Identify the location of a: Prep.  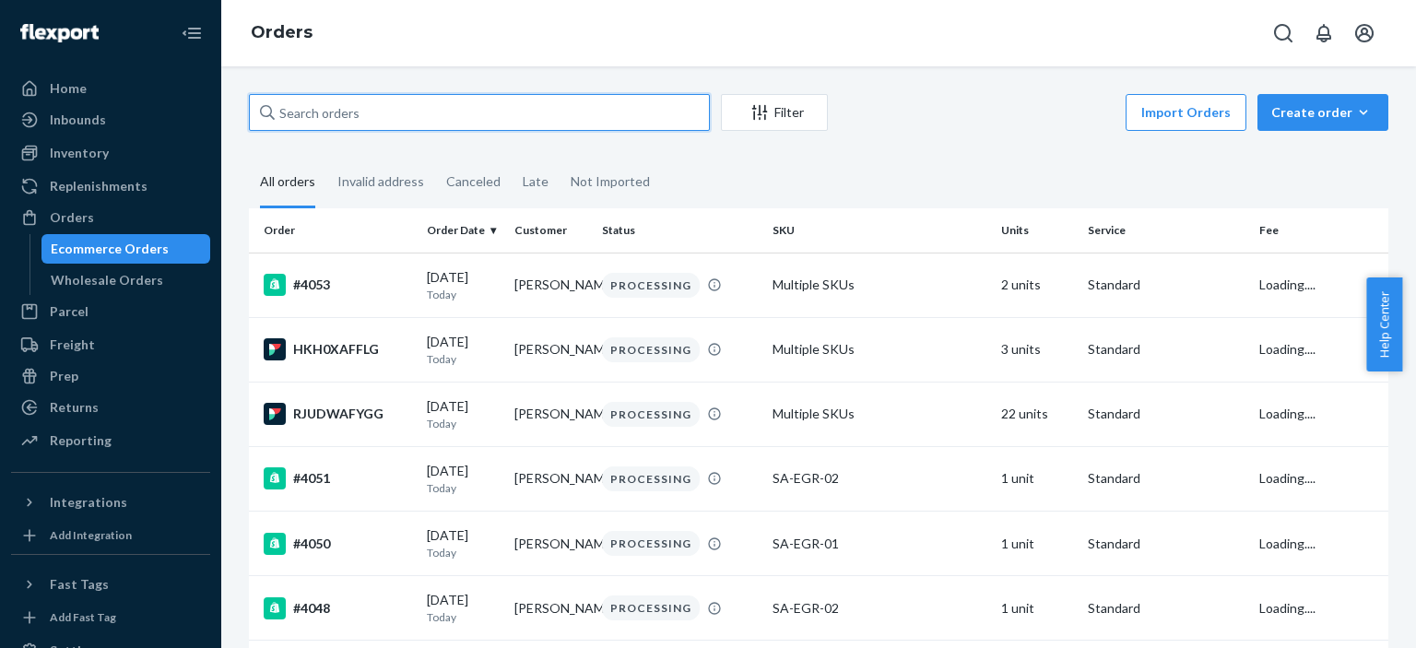
(111, 376).